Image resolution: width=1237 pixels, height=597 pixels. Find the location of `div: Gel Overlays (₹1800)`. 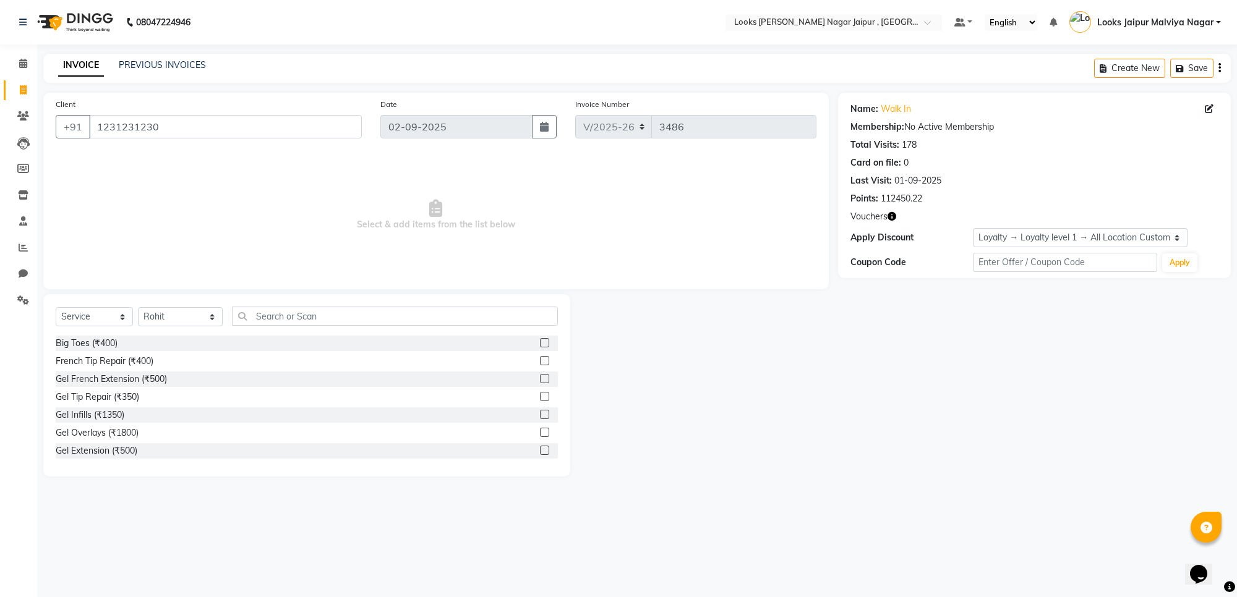

div: Gel Overlays (₹1800) is located at coordinates (97, 433).